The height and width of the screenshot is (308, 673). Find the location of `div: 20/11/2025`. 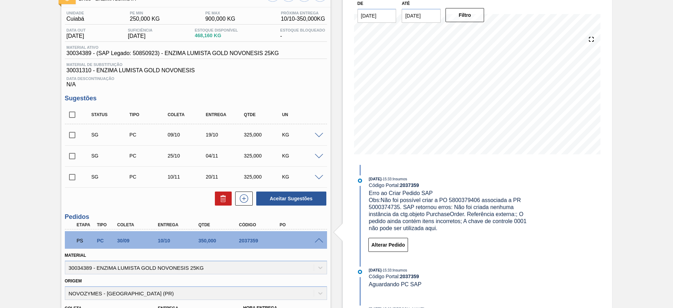

div: 20/11/2025 is located at coordinates (225, 177).